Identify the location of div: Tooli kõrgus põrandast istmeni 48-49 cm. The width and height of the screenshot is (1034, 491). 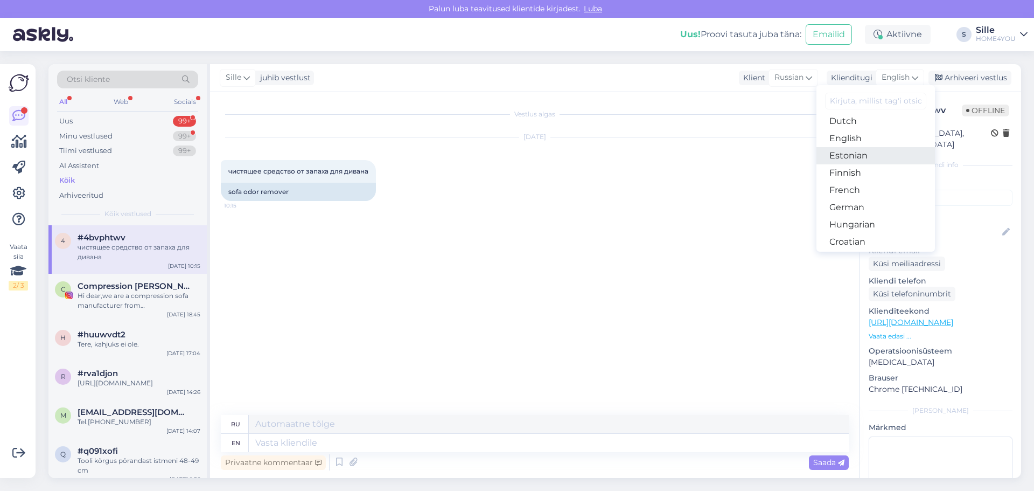
(139, 465).